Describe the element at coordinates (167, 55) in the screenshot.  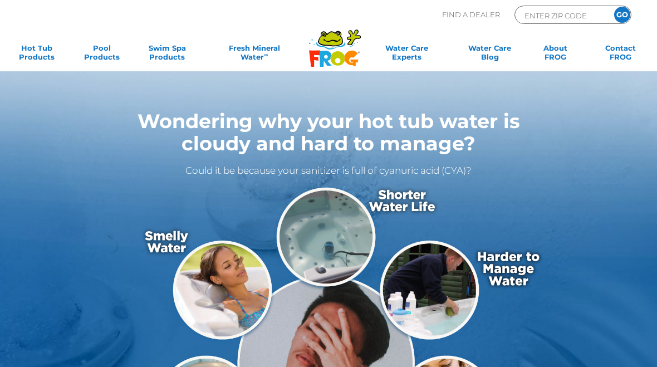
I see `a: Swim SpaProducts` at that location.